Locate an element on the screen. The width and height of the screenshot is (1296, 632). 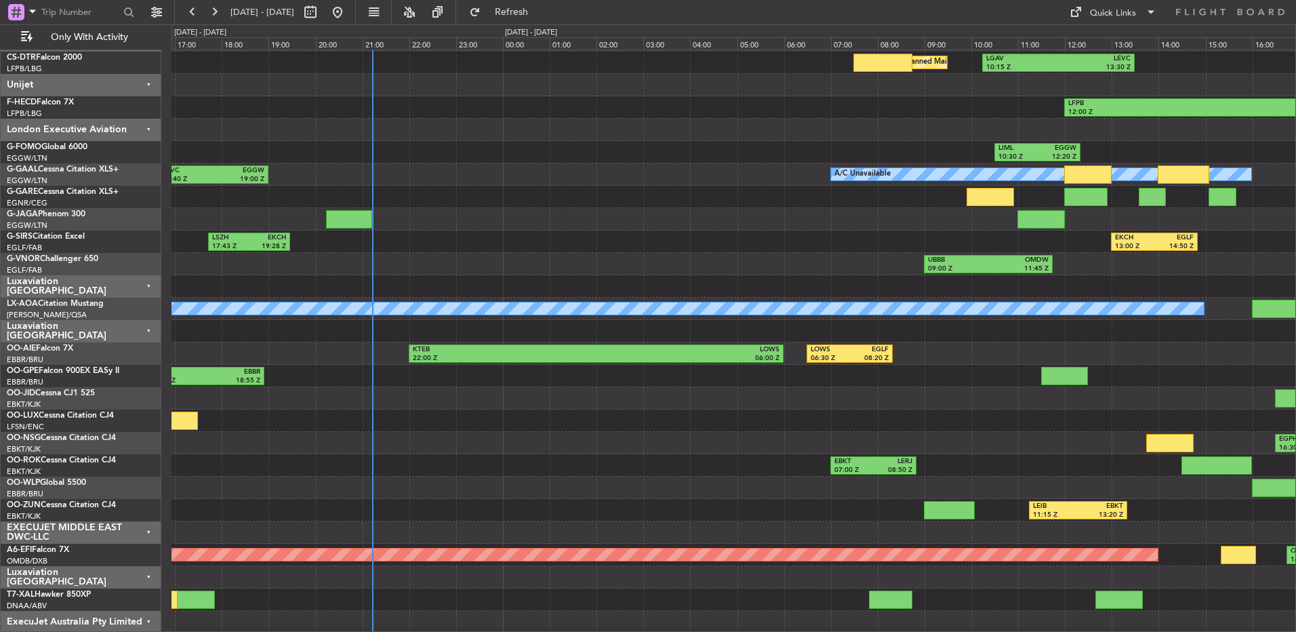
div: 13:00 Z is located at coordinates (1135, 247).